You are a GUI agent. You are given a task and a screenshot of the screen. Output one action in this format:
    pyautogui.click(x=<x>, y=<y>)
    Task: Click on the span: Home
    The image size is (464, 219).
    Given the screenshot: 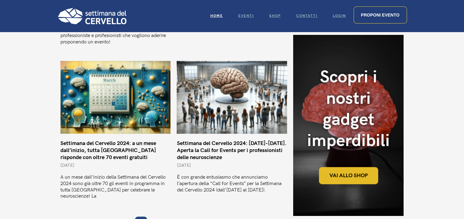 What is the action you would take?
    pyautogui.click(x=216, y=16)
    